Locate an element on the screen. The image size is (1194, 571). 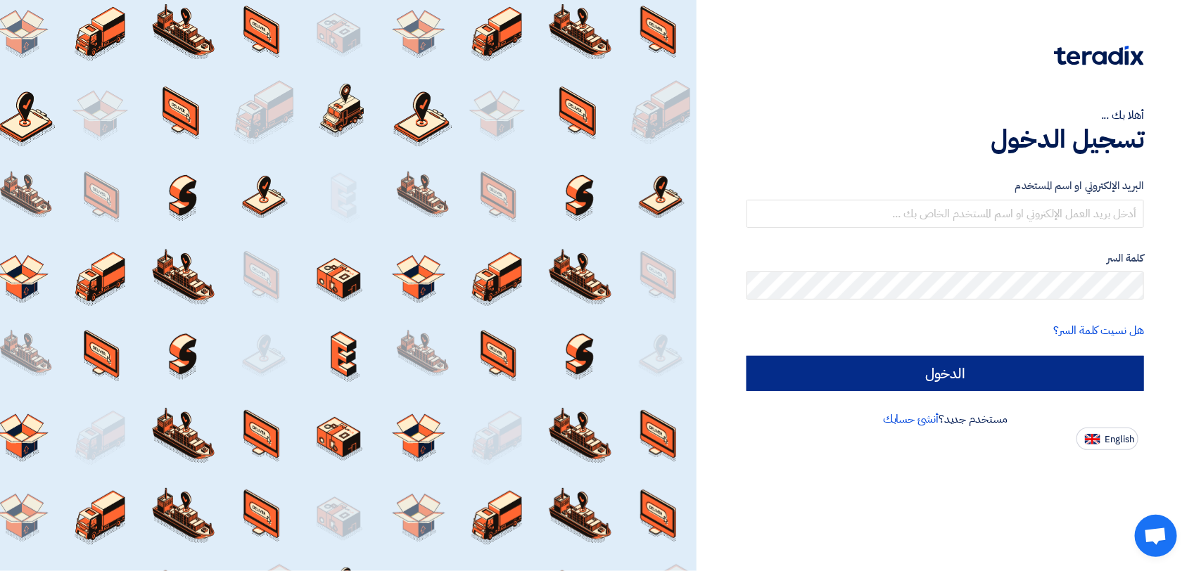
button: English is located at coordinates (1107, 439).